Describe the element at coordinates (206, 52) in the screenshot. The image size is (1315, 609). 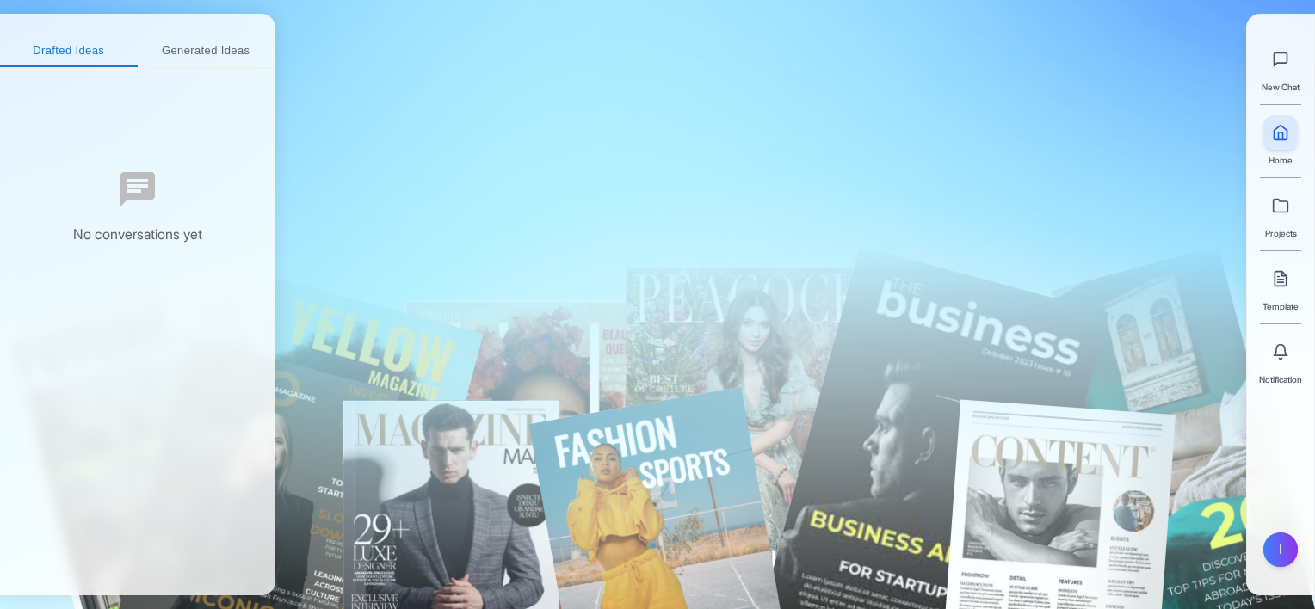
I see `button: Generated Ideas` at that location.